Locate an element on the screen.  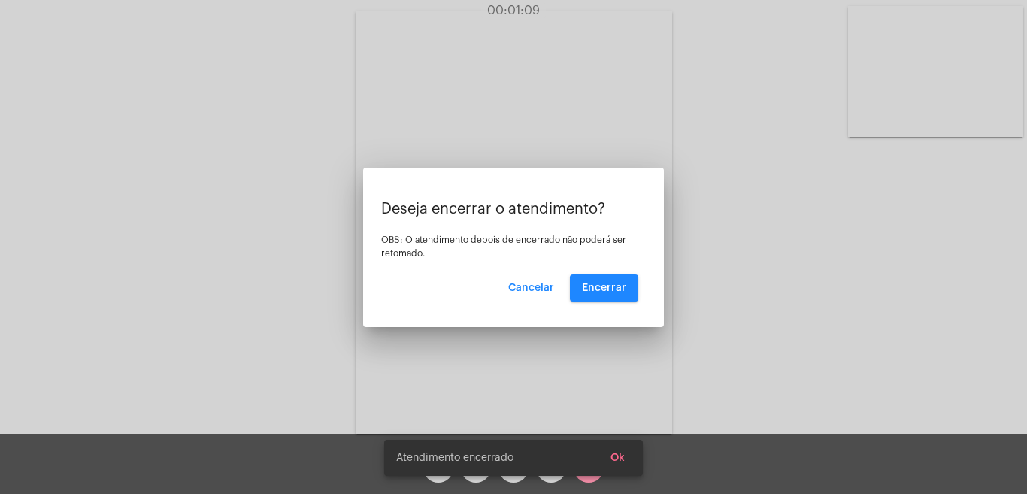
p: Deseja encerrar o atendimento? is located at coordinates (513, 209).